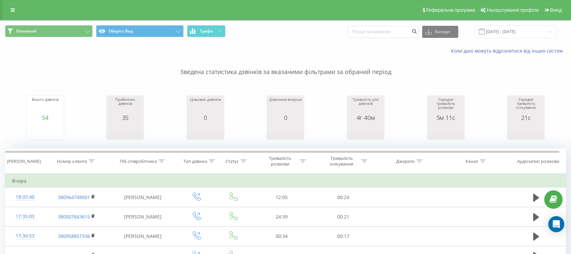 The width and height of the screenshot is (571, 254). I want to click on div: Всього дзвінків, so click(45, 106).